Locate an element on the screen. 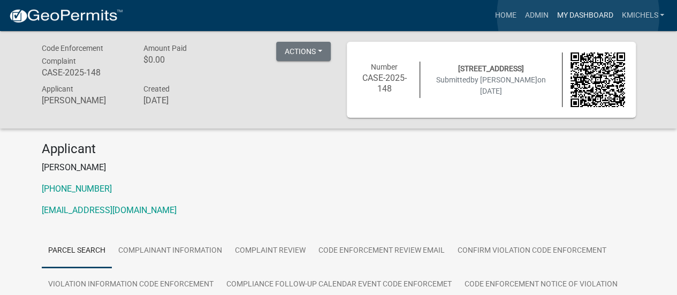 The width and height of the screenshot is (677, 295). a: Confirm Violation Code Enforcement is located at coordinates (532, 251).